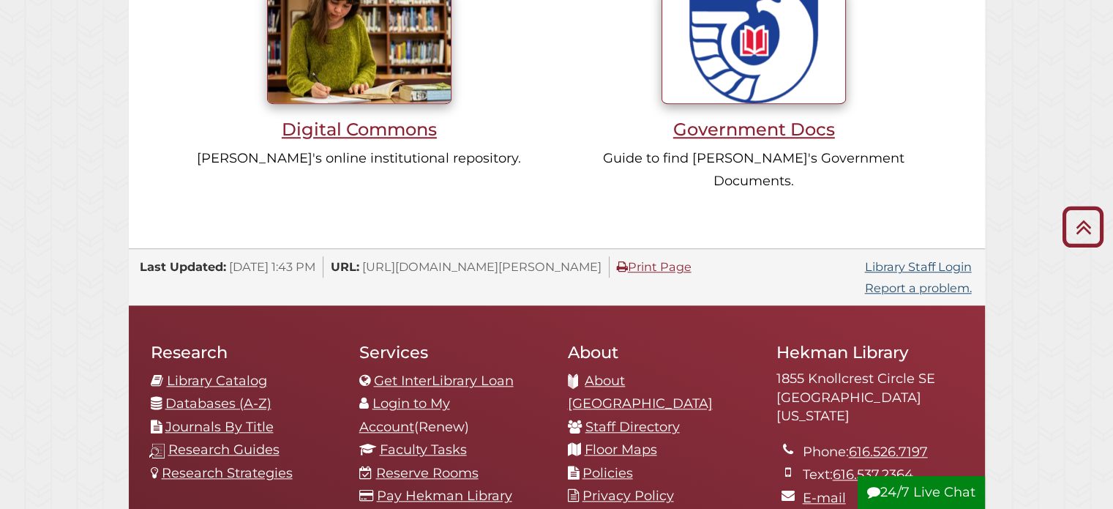 The image size is (1113, 509). What do you see at coordinates (607, 473) in the screenshot?
I see `a: Policies` at bounding box center [607, 473].